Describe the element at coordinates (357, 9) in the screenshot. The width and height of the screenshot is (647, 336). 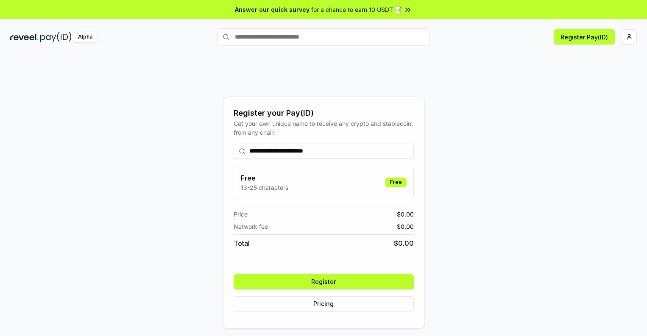
I see `span: for a chance to earn 10 USDT 📝` at that location.